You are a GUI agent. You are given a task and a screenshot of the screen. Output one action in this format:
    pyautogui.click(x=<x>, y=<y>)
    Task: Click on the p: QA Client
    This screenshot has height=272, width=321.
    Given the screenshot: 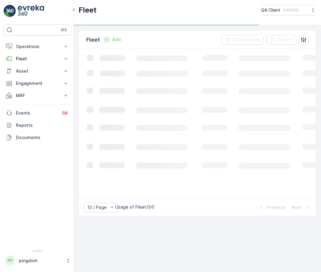 What is the action you would take?
    pyautogui.click(x=271, y=10)
    